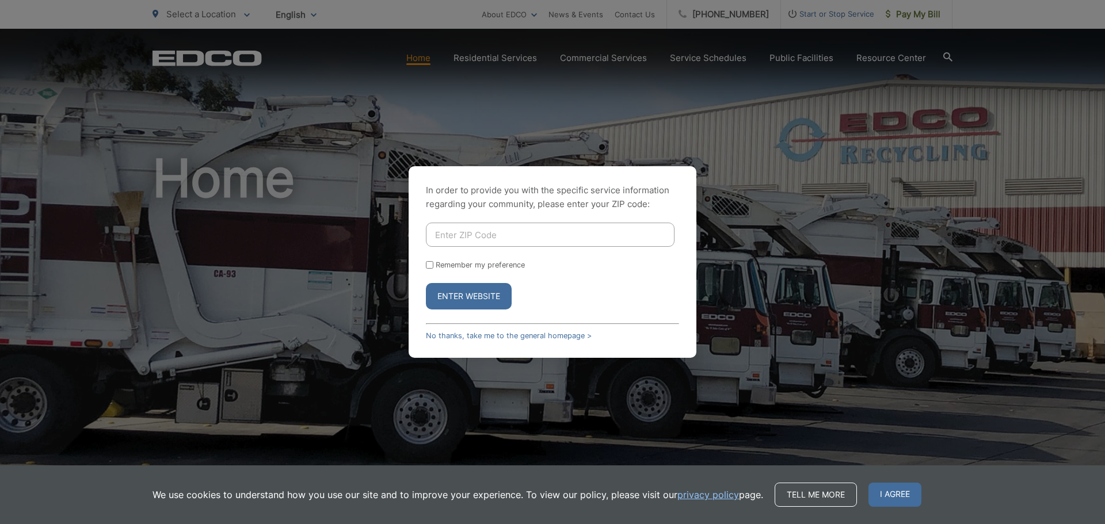 The height and width of the screenshot is (524, 1105). Describe the element at coordinates (480, 265) in the screenshot. I see `label: Remember my preference` at that location.